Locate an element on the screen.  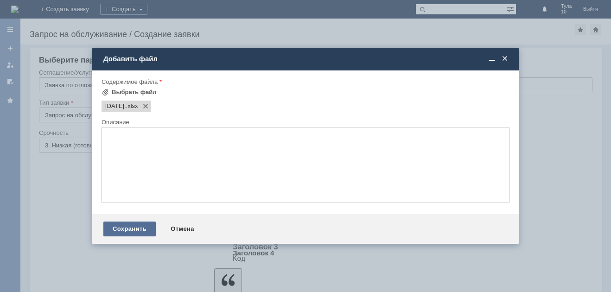
div: Описание is located at coordinates (304, 122).